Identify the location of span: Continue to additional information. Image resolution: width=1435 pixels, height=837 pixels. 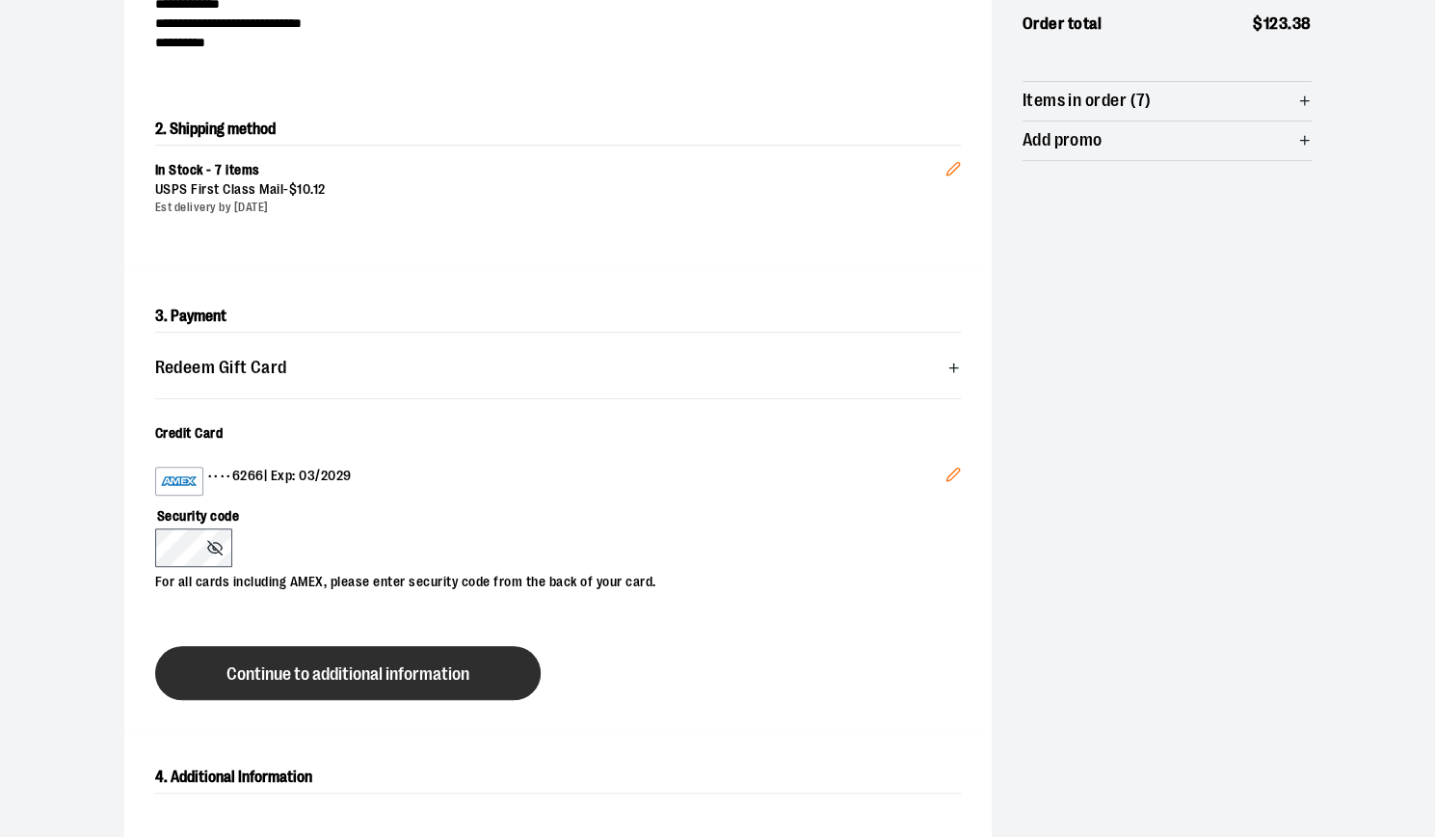
(348, 674).